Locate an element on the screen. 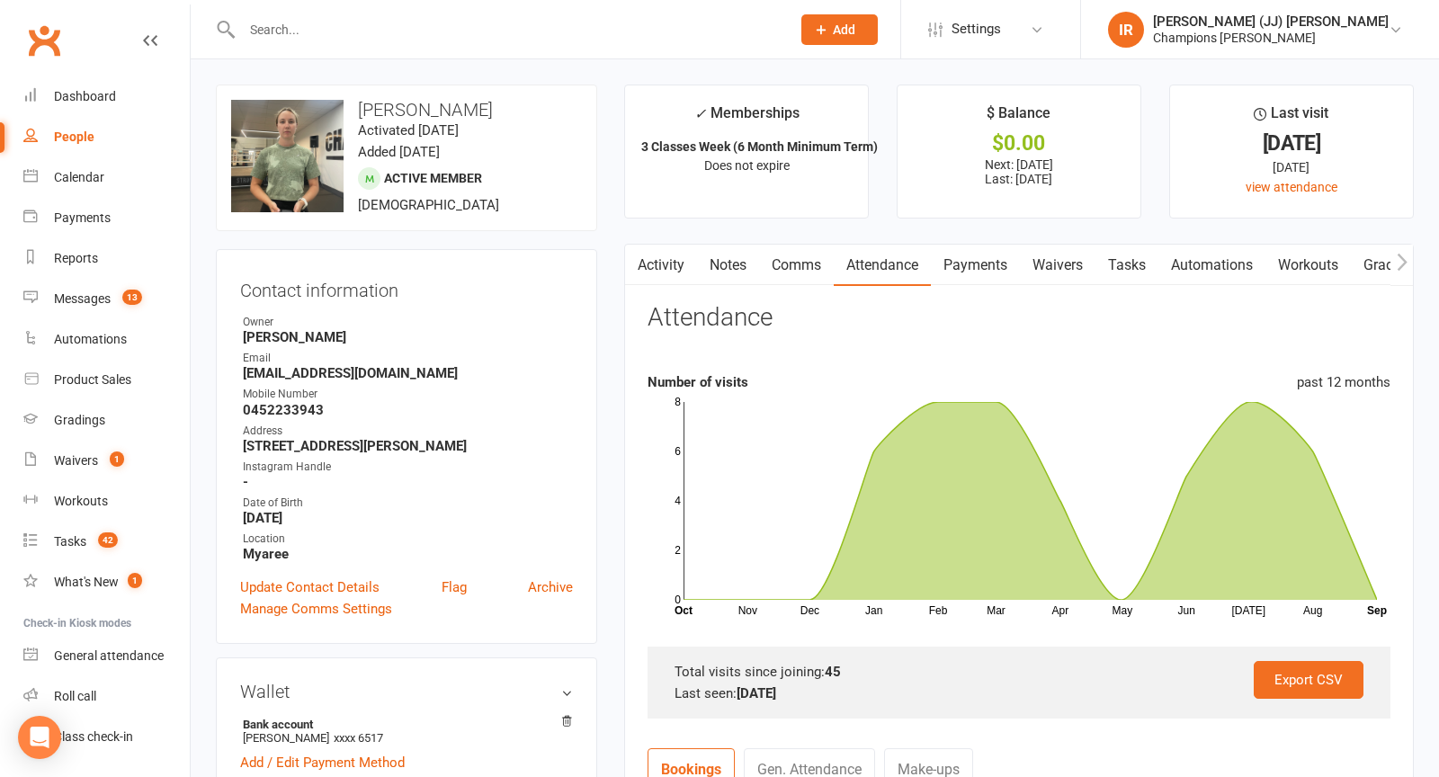 This screenshot has width=1439, height=777. div: Product Sales is located at coordinates (93, 380).